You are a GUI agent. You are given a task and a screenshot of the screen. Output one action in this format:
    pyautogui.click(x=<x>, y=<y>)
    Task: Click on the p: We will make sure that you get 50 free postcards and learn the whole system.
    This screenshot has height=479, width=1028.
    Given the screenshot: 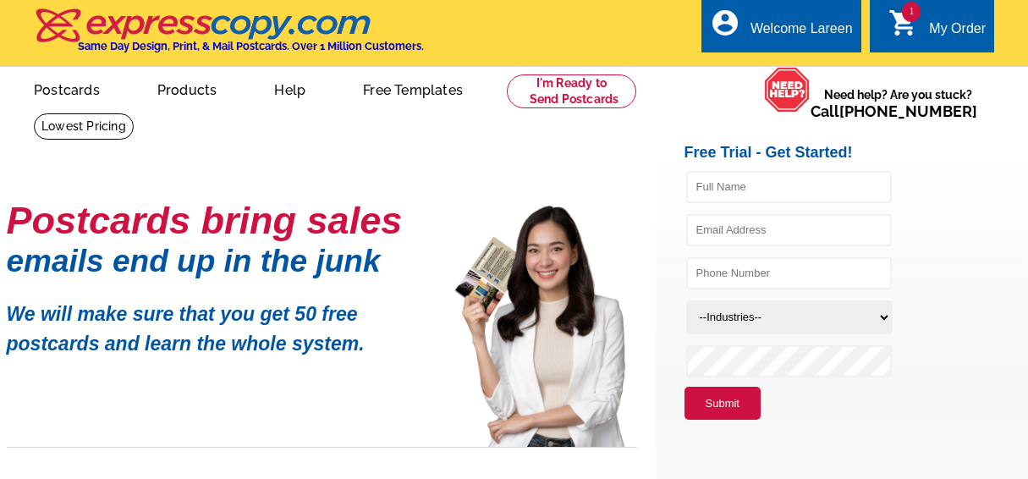 What is the action you would take?
    pyautogui.click(x=218, y=322)
    